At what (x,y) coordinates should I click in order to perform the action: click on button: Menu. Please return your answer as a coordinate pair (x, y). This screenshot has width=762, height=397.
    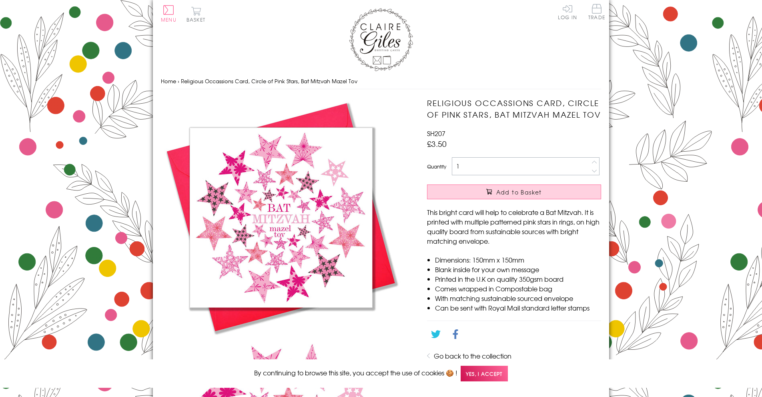
    Looking at the image, I should click on (168, 14).